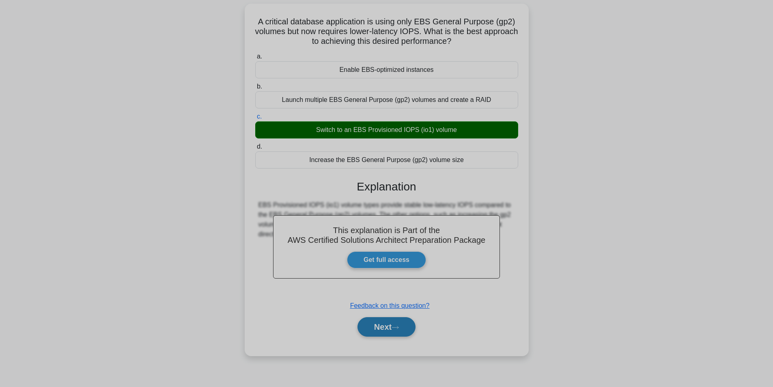  I want to click on h5: A critical database application is using only EBS General Purpose (gp2) volumes but now requires ..., so click(387, 32).